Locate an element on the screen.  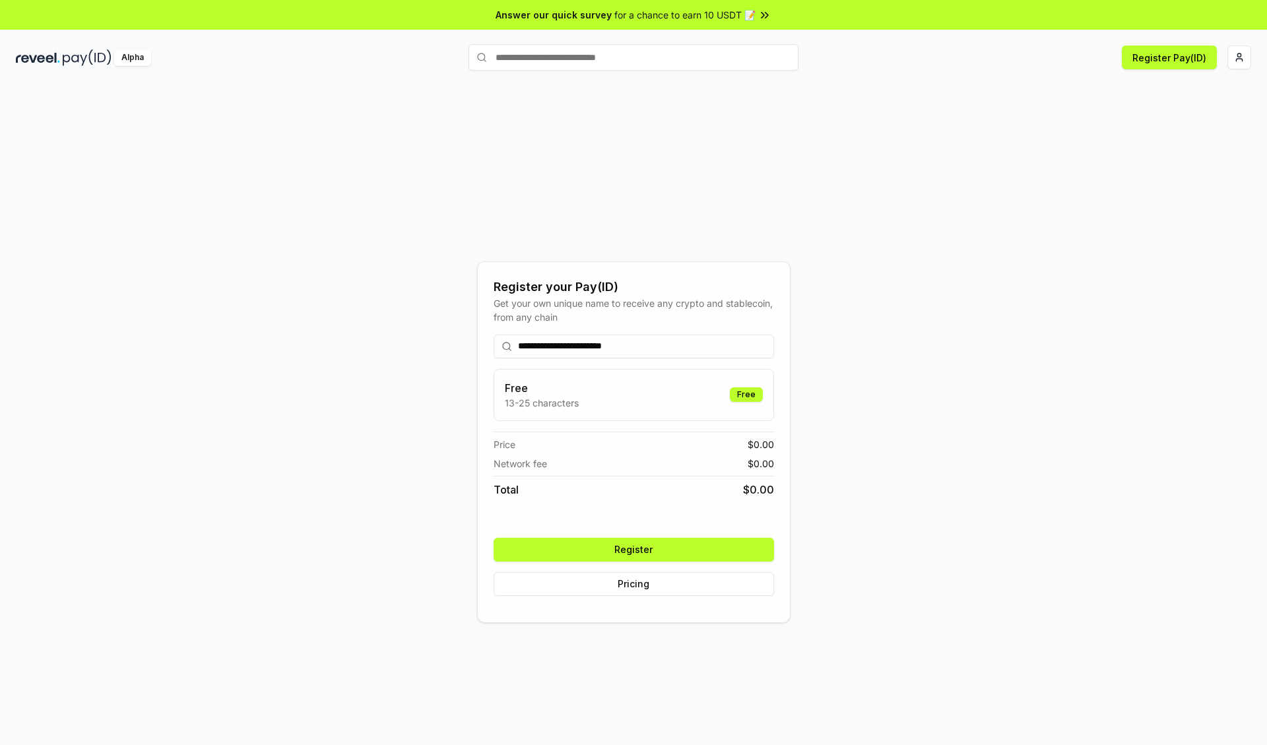
span: for a chance to earn 10 USDT 📝 is located at coordinates (685, 15).